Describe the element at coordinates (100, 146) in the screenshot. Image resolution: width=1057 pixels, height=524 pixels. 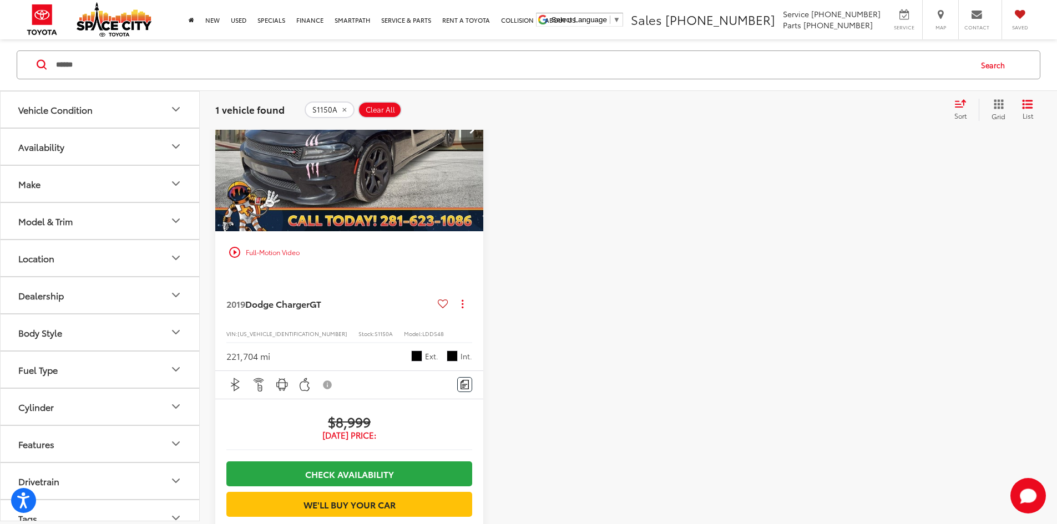
I see `button: AvailabilityAvailability` at that location.